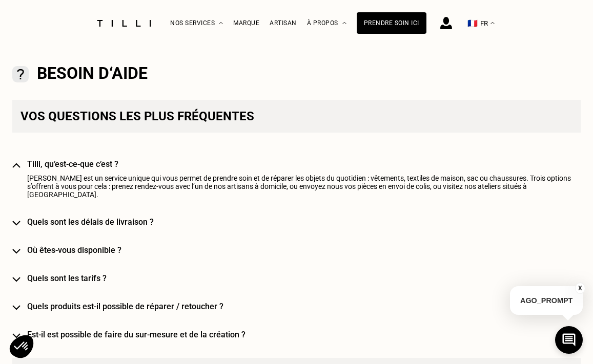 The image size is (593, 364). Describe the element at coordinates (391, 23) in the screenshot. I see `div: Prendre soin ici` at that location.